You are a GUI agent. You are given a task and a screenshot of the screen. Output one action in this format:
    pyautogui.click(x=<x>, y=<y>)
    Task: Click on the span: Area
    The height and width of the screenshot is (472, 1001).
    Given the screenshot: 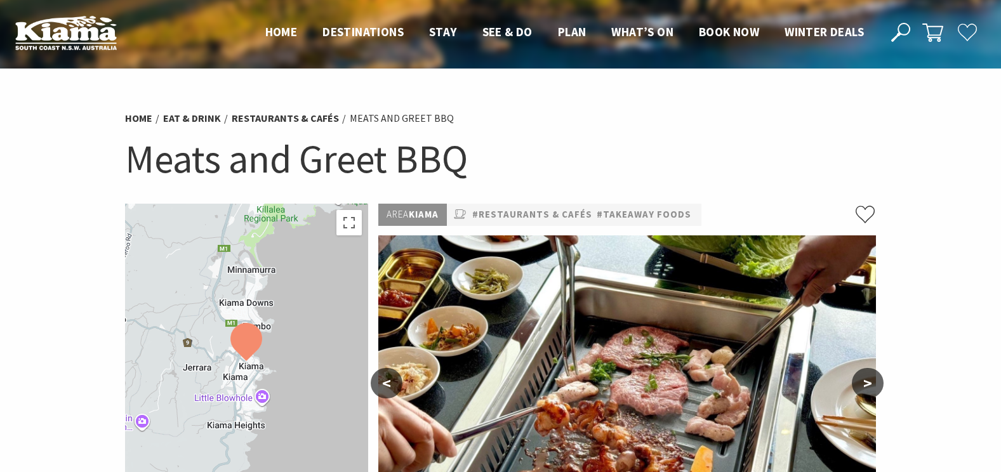 What is the action you would take?
    pyautogui.click(x=397, y=214)
    